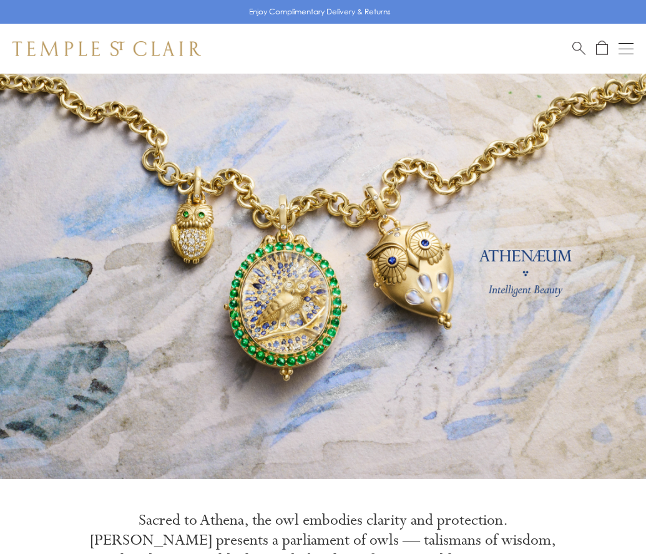 The width and height of the screenshot is (646, 554). What do you see at coordinates (601, 48) in the screenshot?
I see `a: Open Shopping Bag` at bounding box center [601, 48].